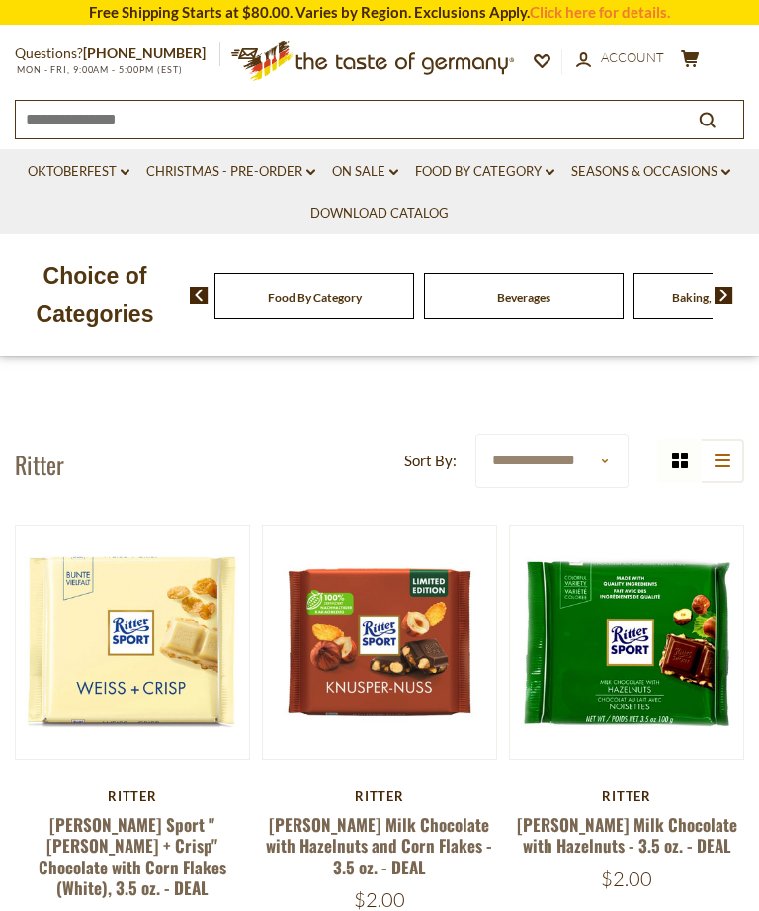 The width and height of the screenshot is (759, 911). Describe the element at coordinates (380, 643) in the screenshot. I see `img: Ritter Milk Chocolate with Hazelnuts and Corn Flakes` at that location.